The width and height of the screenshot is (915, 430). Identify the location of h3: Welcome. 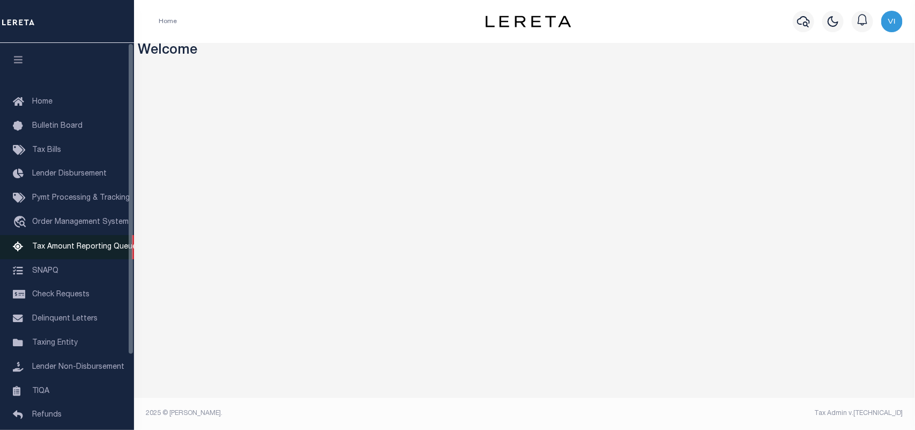
(525, 51).